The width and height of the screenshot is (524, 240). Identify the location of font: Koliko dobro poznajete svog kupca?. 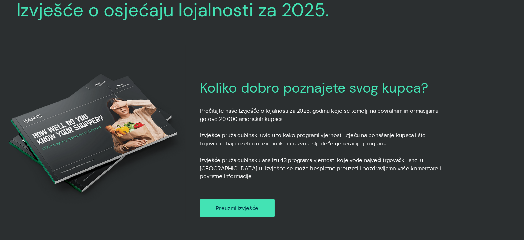
(314, 88).